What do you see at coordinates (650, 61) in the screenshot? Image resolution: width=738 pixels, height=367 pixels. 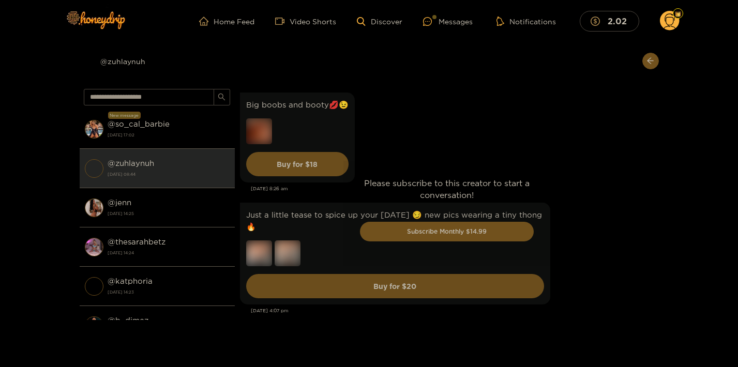 I see `span: arrow-left` at bounding box center [650, 61].